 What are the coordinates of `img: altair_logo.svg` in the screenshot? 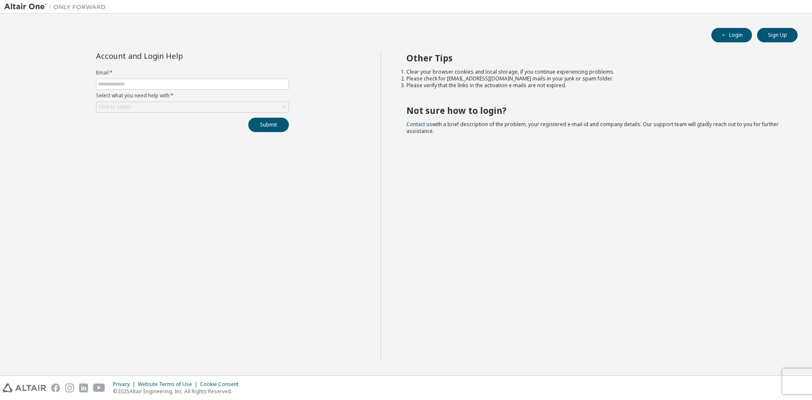 It's located at (24, 387).